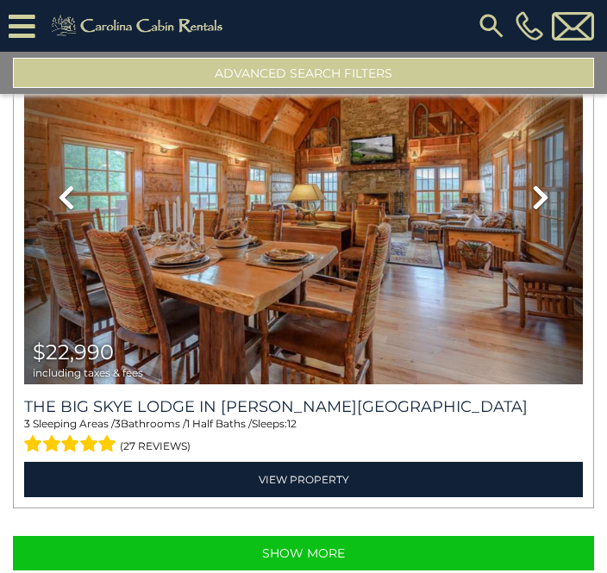 The image size is (607, 573). What do you see at coordinates (303, 407) in the screenshot?
I see `h3: The Big Skye Lodge in Valle Crucis` at bounding box center [303, 407].